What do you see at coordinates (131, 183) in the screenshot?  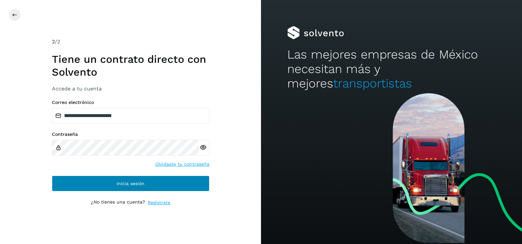 I see `button: Inicia sesión` at bounding box center [131, 183].